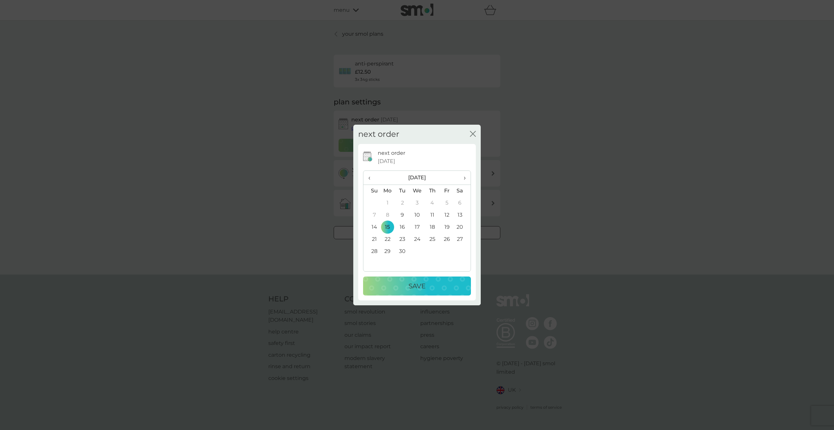  I want to click on td: 17, so click(417, 227).